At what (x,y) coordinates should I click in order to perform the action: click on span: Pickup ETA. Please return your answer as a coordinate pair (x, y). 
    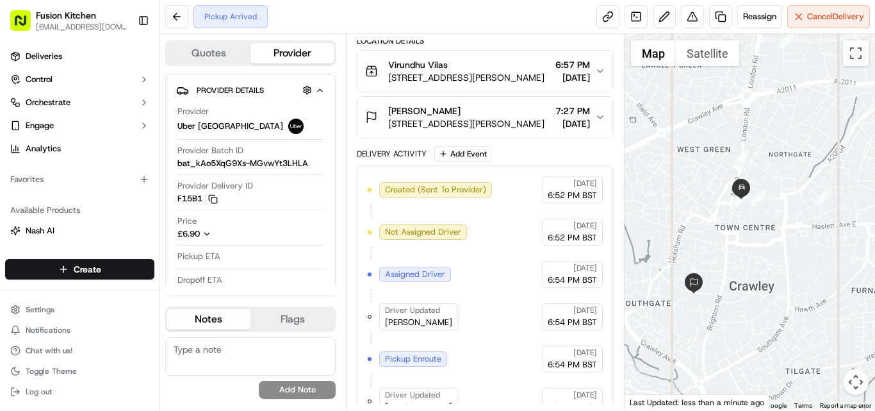
    Looking at the image, I should click on (199, 256).